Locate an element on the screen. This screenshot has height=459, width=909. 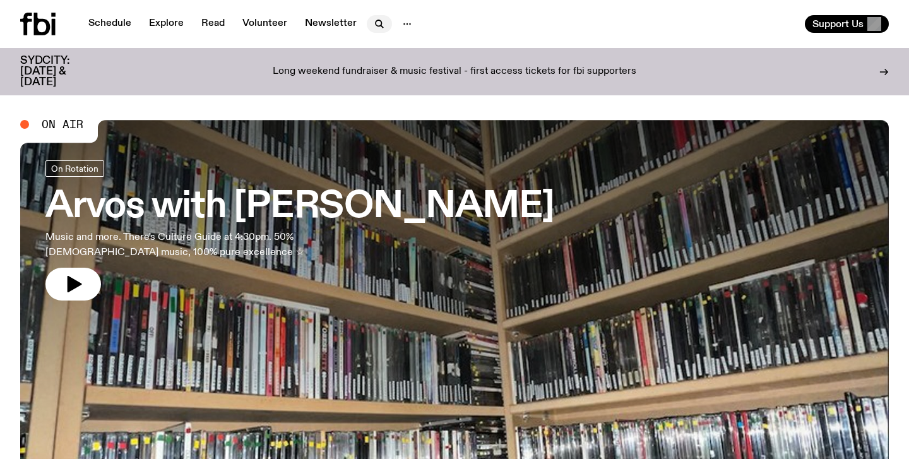
button: Support Us is located at coordinates (847, 24).